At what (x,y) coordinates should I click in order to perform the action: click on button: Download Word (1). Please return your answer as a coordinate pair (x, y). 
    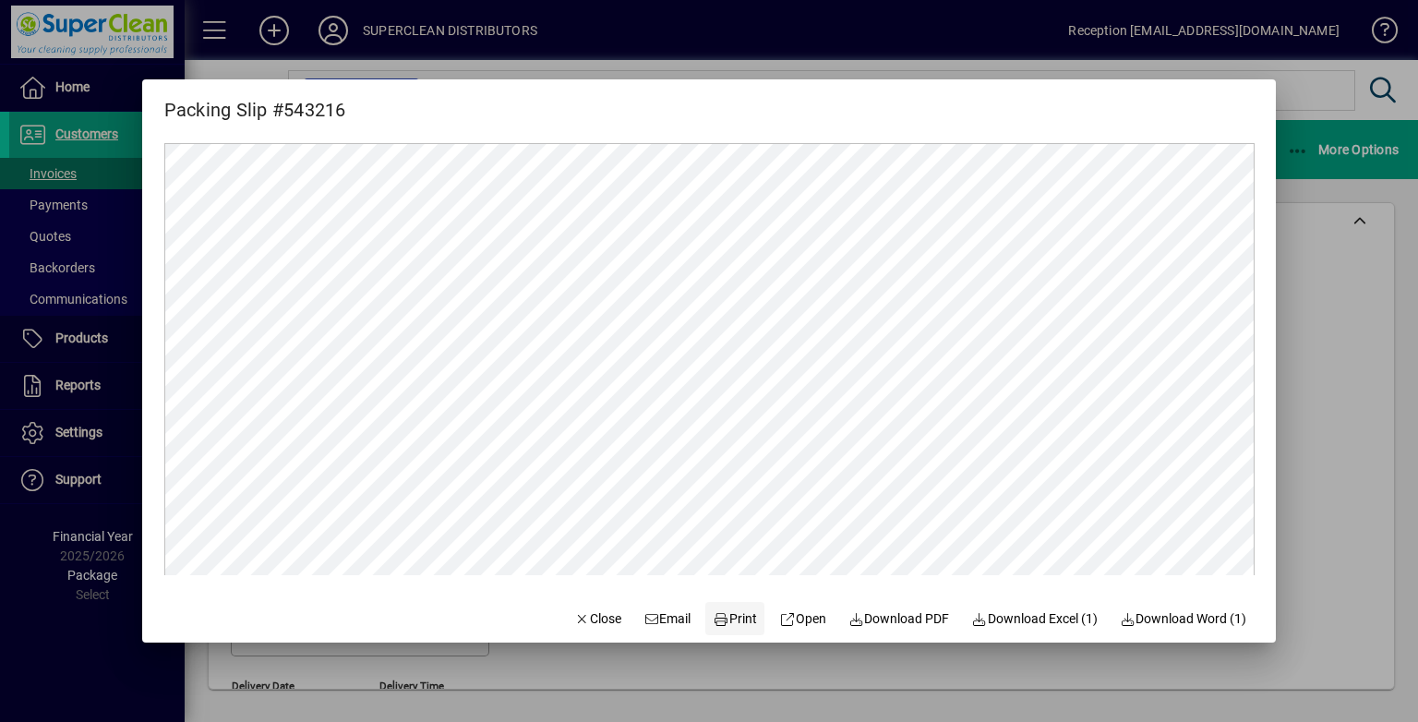
    Looking at the image, I should click on (1184, 619).